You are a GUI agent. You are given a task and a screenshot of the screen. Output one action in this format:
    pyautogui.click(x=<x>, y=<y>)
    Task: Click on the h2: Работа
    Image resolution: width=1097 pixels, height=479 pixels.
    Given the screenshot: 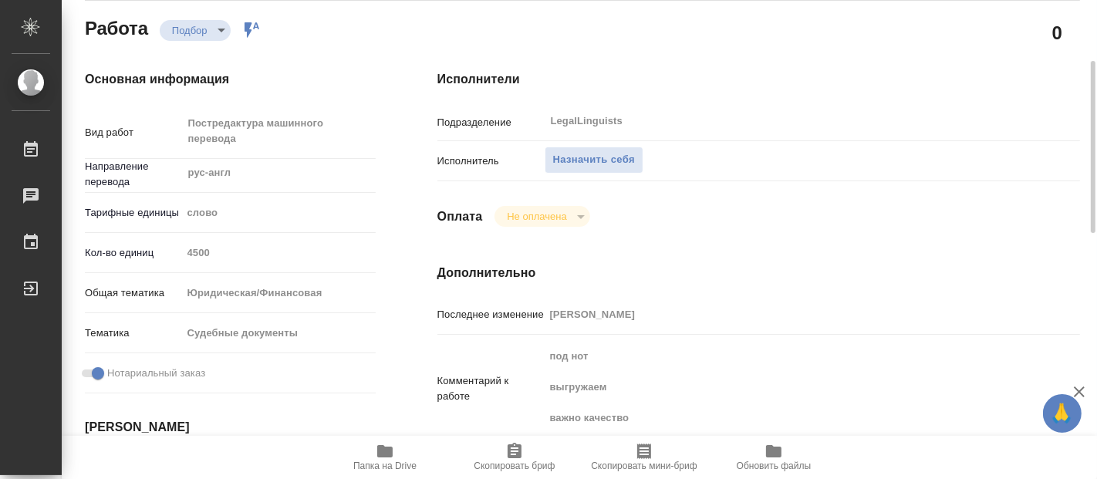 What is the action you would take?
    pyautogui.click(x=117, y=27)
    